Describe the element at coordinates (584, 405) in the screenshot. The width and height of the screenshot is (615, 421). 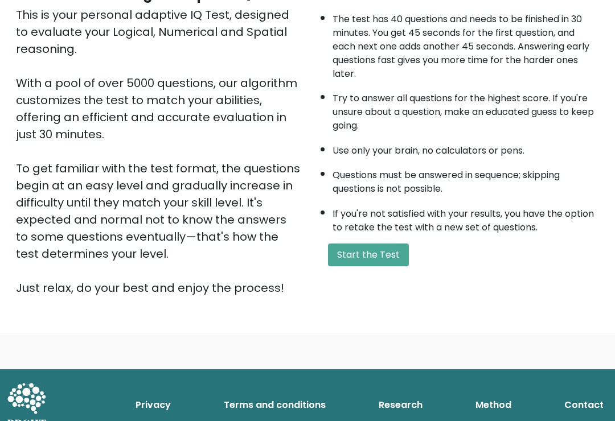
I see `a: Contact` at that location.